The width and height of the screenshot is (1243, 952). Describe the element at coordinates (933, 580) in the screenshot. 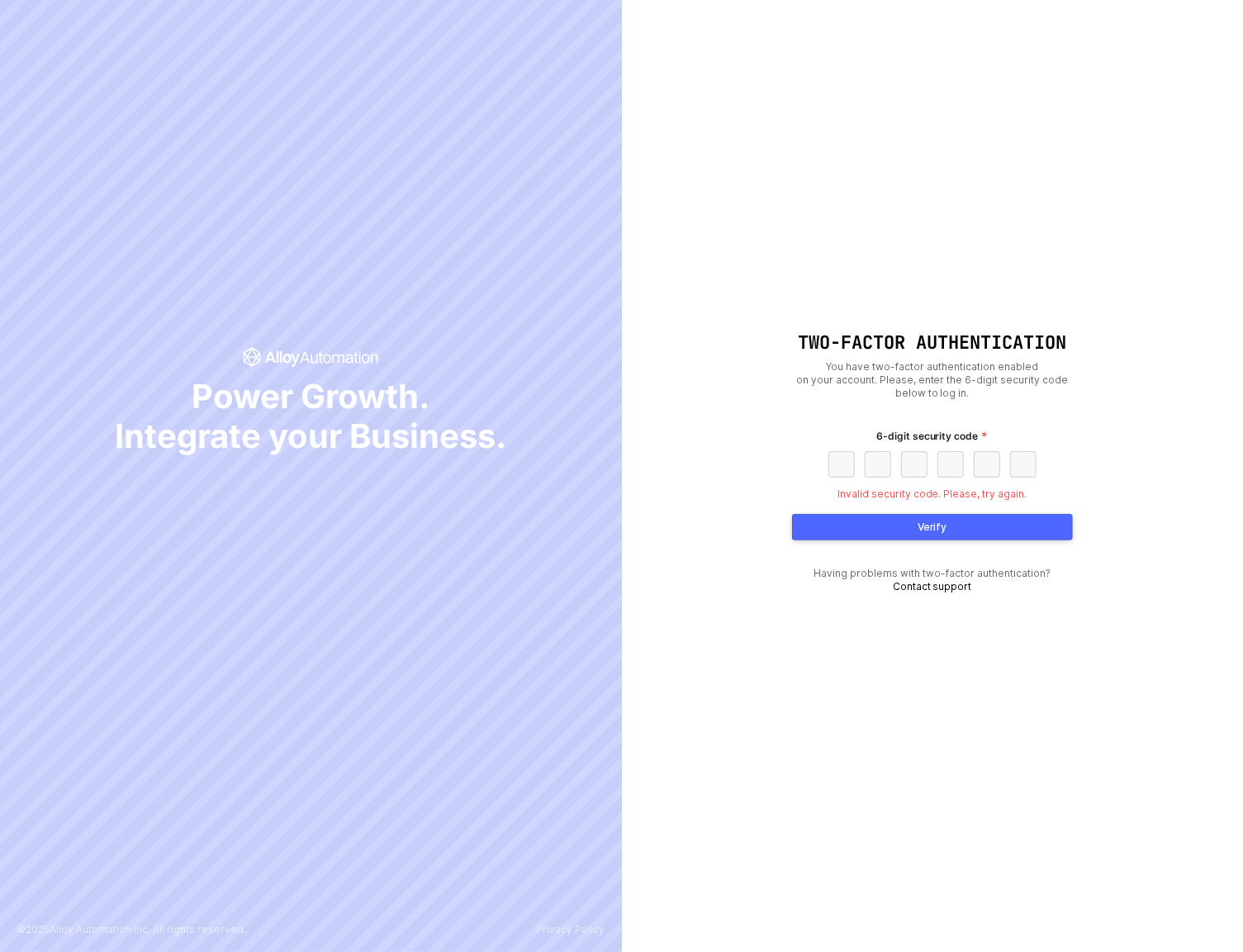

I see `div: Having problems with two-factor authentication?` at that location.